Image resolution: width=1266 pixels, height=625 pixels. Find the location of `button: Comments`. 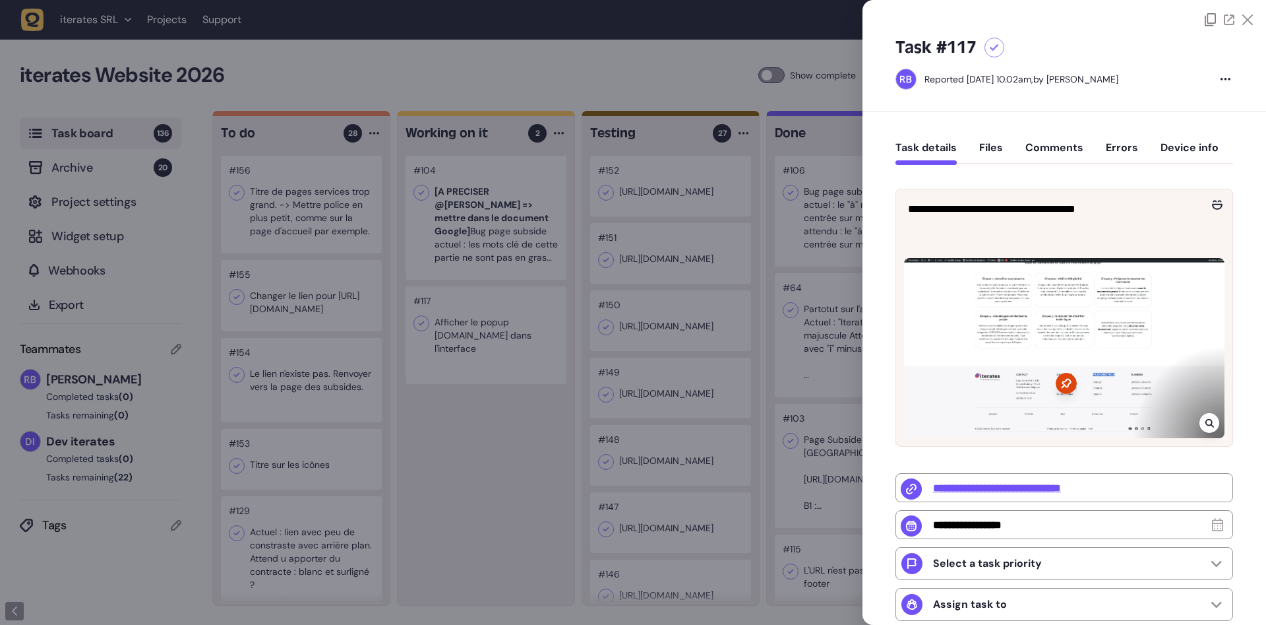

button: Comments is located at coordinates (1054, 153).